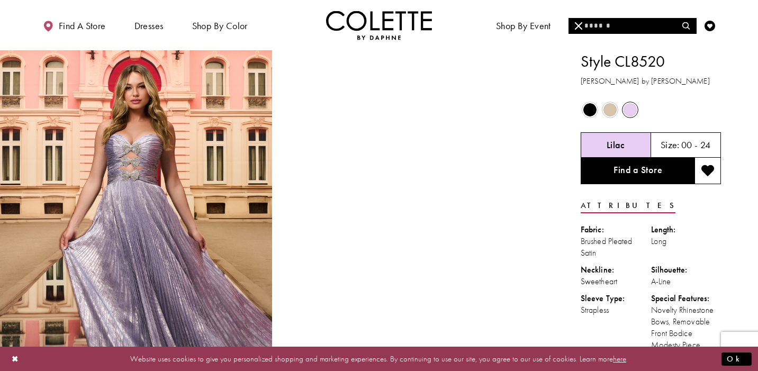  I want to click on a: Toggle search, so click(687, 25).